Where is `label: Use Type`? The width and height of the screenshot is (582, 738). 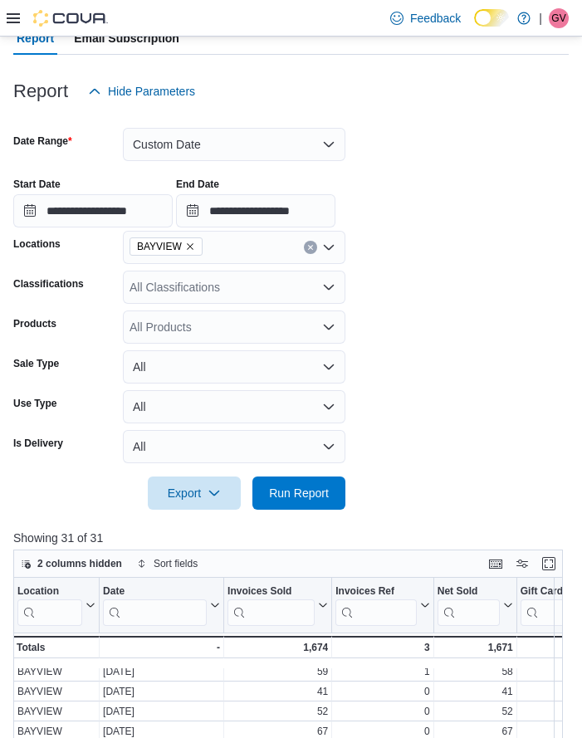
label: Use Type is located at coordinates (35, 403).